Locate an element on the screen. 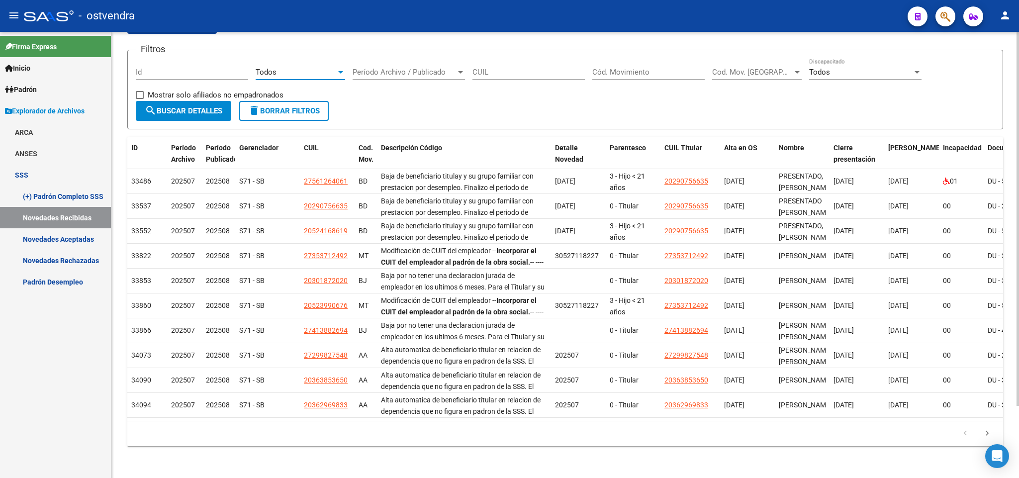 The image size is (1019, 478). span: BD is located at coordinates (363, 181).